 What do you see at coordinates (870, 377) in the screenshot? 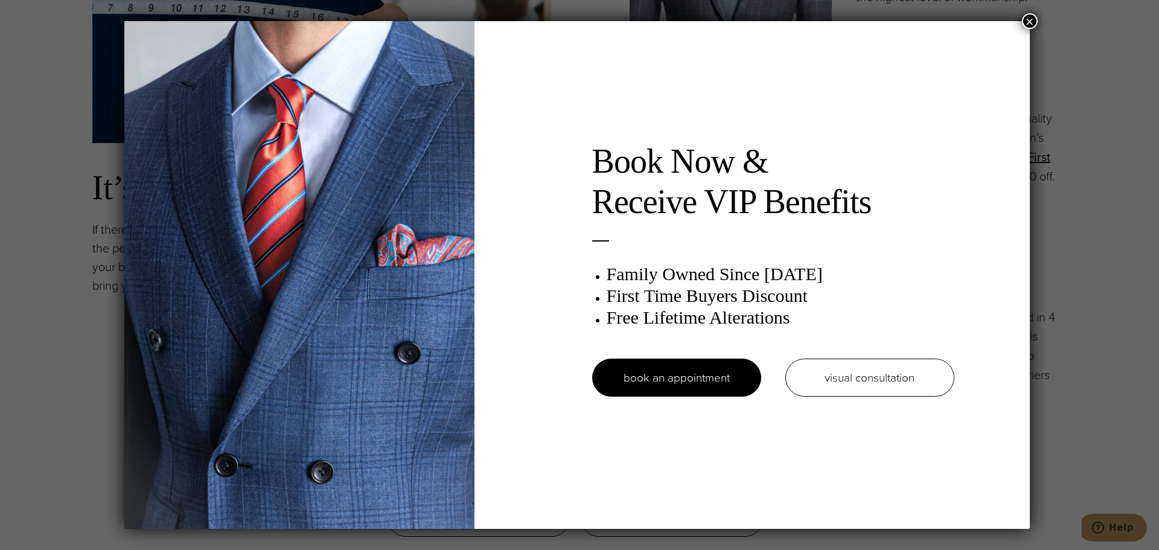
I see `a: visual consultation` at bounding box center [870, 377].